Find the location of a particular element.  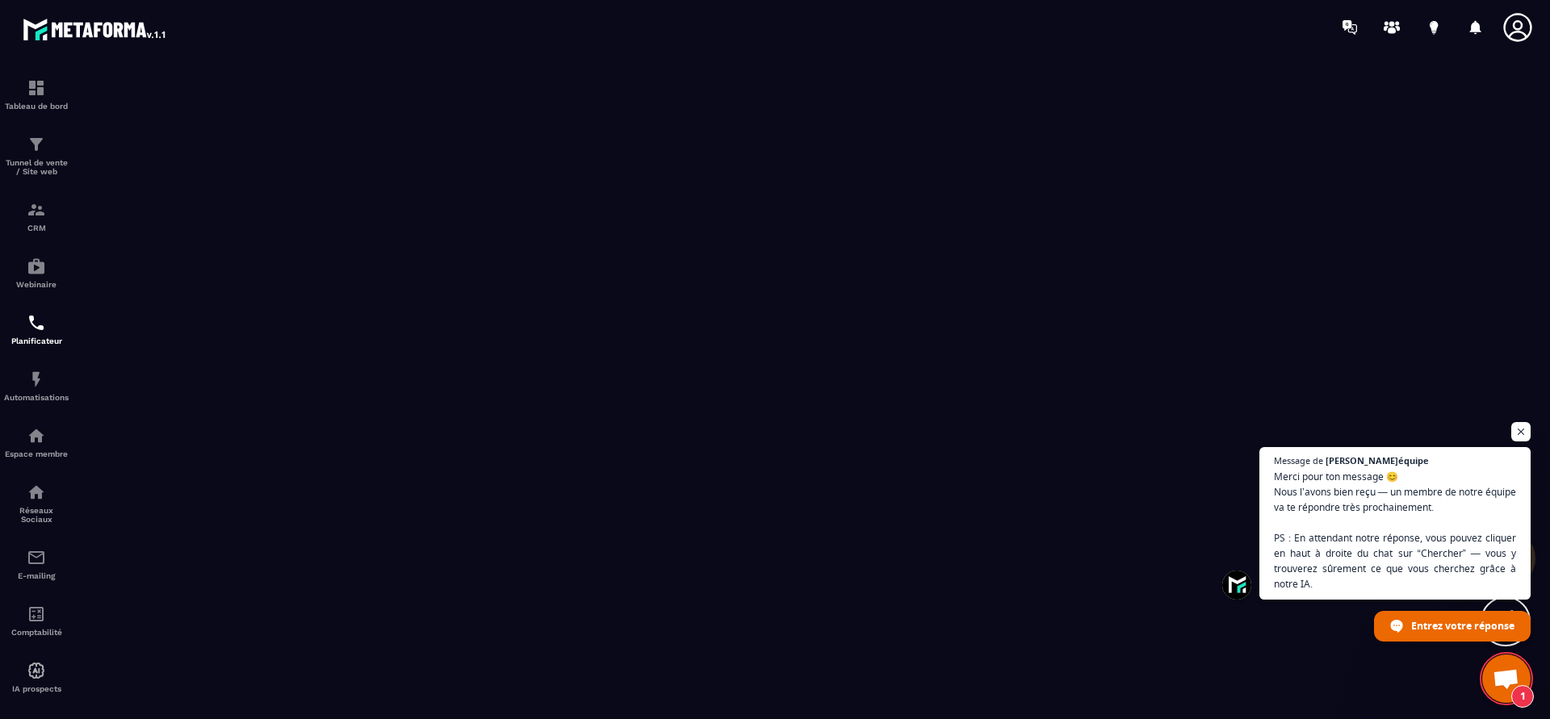

img: accountant is located at coordinates (36, 614).